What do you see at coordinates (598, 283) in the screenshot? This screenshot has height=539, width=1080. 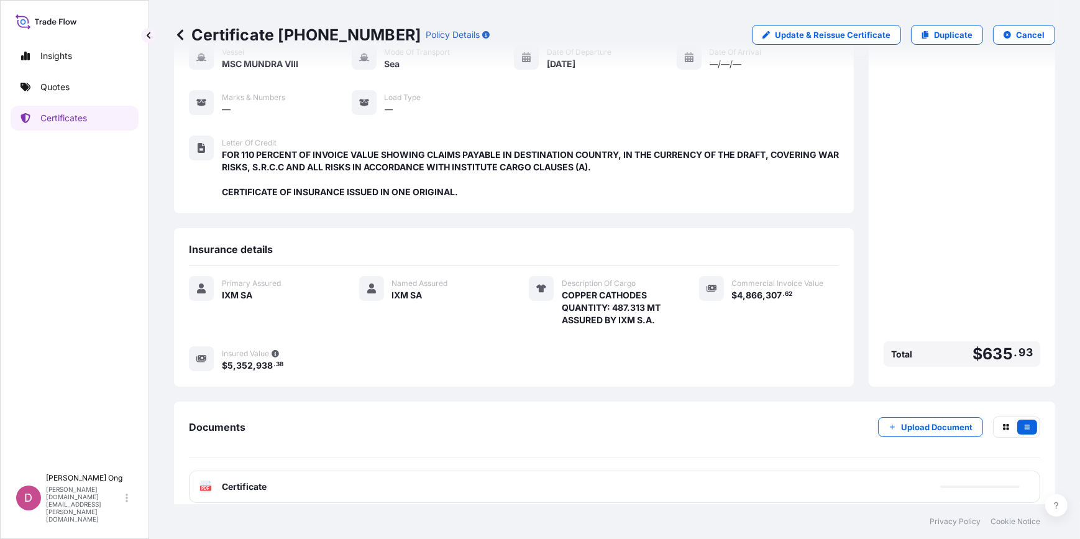 I see `span: Description Of Cargo` at bounding box center [598, 283].